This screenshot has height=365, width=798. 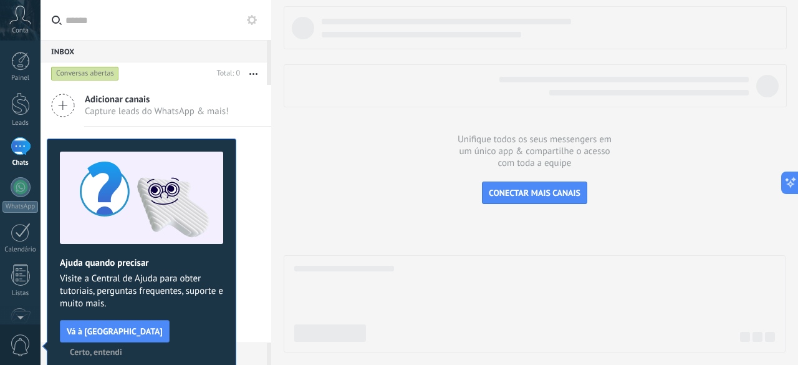 I want to click on h2: Ajuda quando precisar, so click(x=142, y=262).